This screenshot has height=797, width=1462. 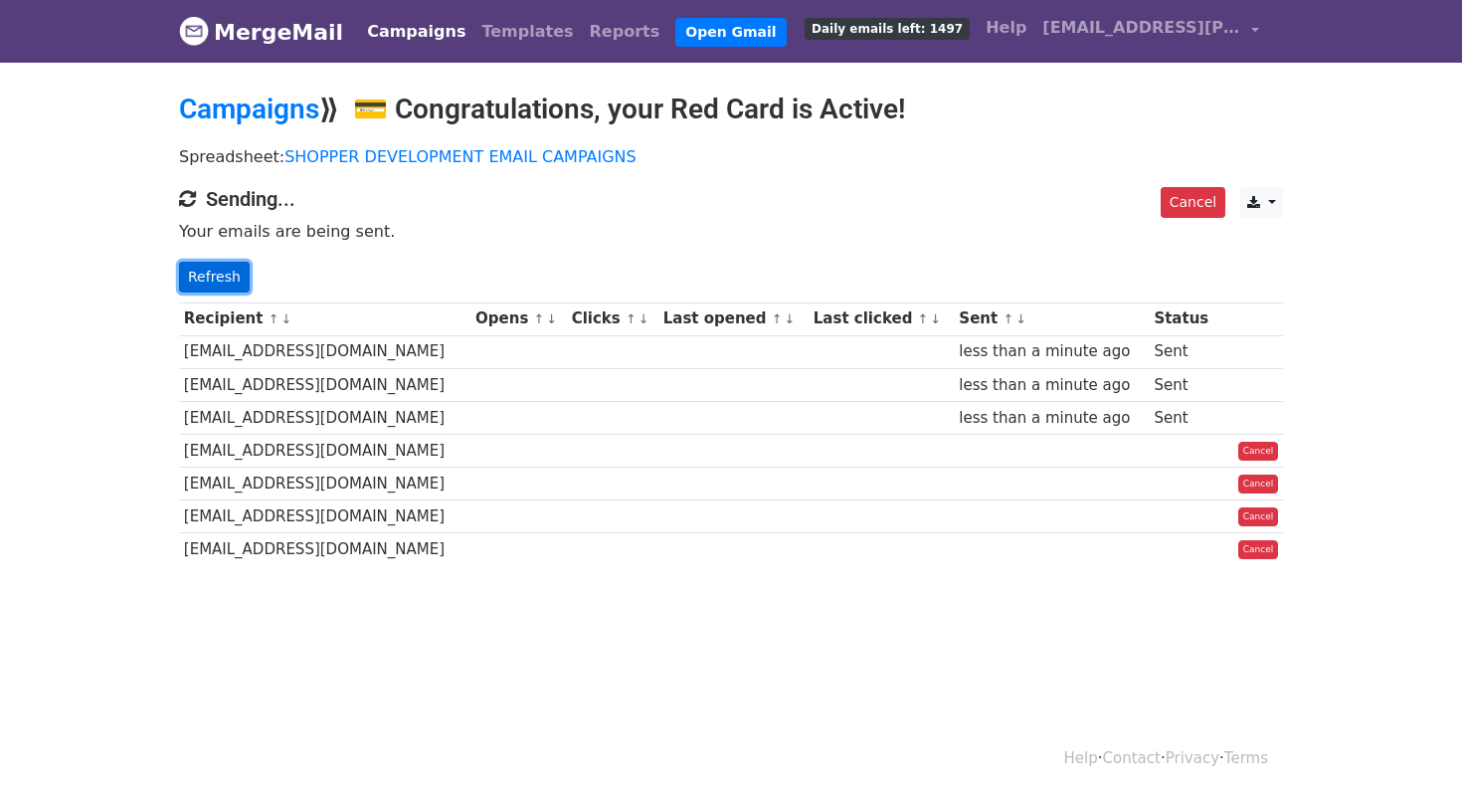 I want to click on a: Daily emails left: 1497, so click(x=887, y=28).